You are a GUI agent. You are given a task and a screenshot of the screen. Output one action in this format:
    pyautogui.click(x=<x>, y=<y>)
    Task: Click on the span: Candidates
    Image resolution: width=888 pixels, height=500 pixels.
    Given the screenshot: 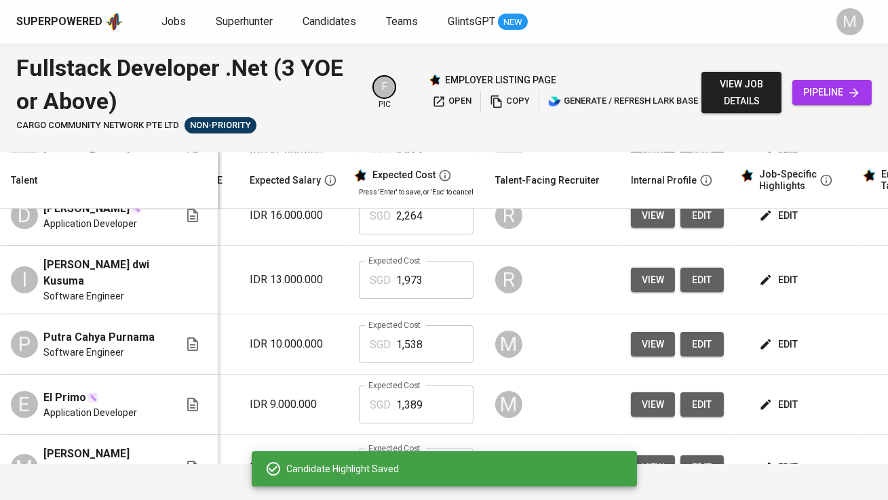 What is the action you would take?
    pyautogui.click(x=329, y=21)
    